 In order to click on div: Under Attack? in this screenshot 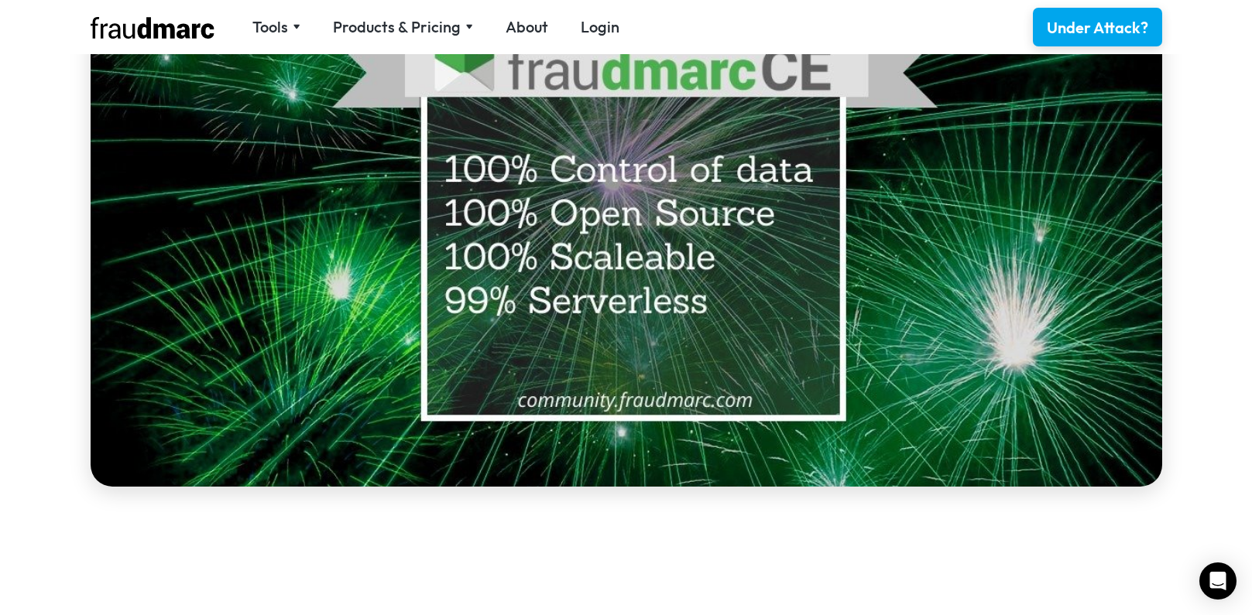, I will do `click(1097, 28)`.